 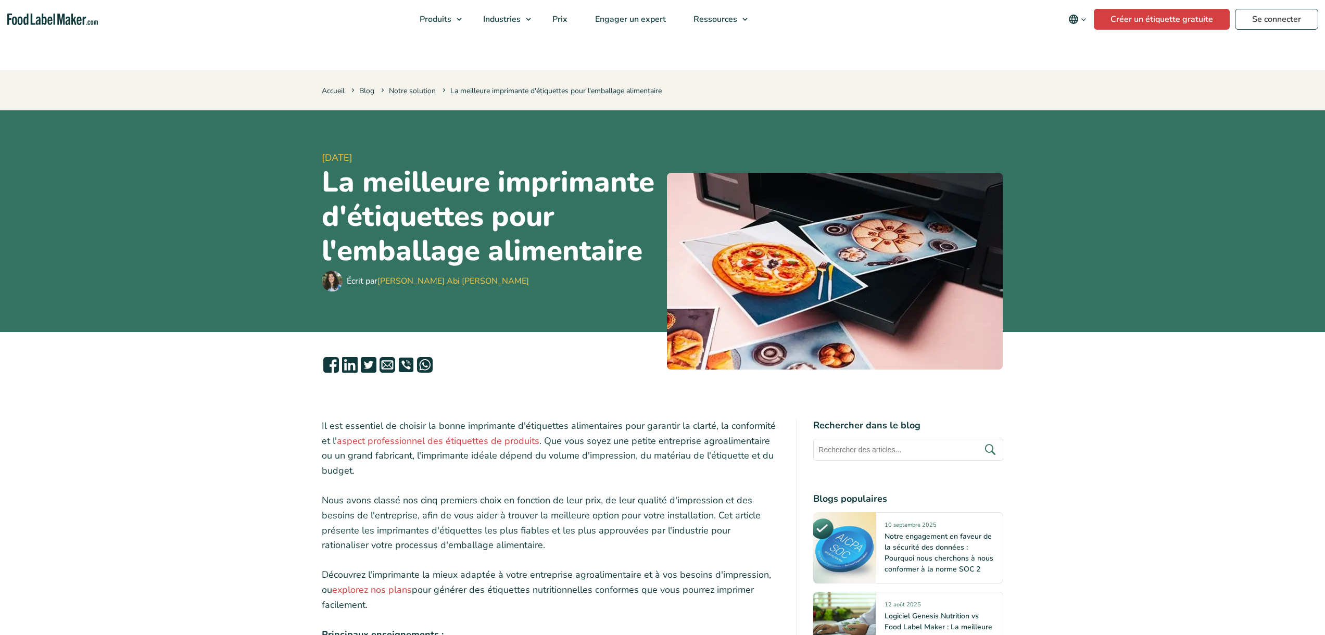 I want to click on p: Découvrez l'imprimante la mieux adaptée à votre entreprise agroalimentaire et à vos besoins d'imp..., so click(x=551, y=590).